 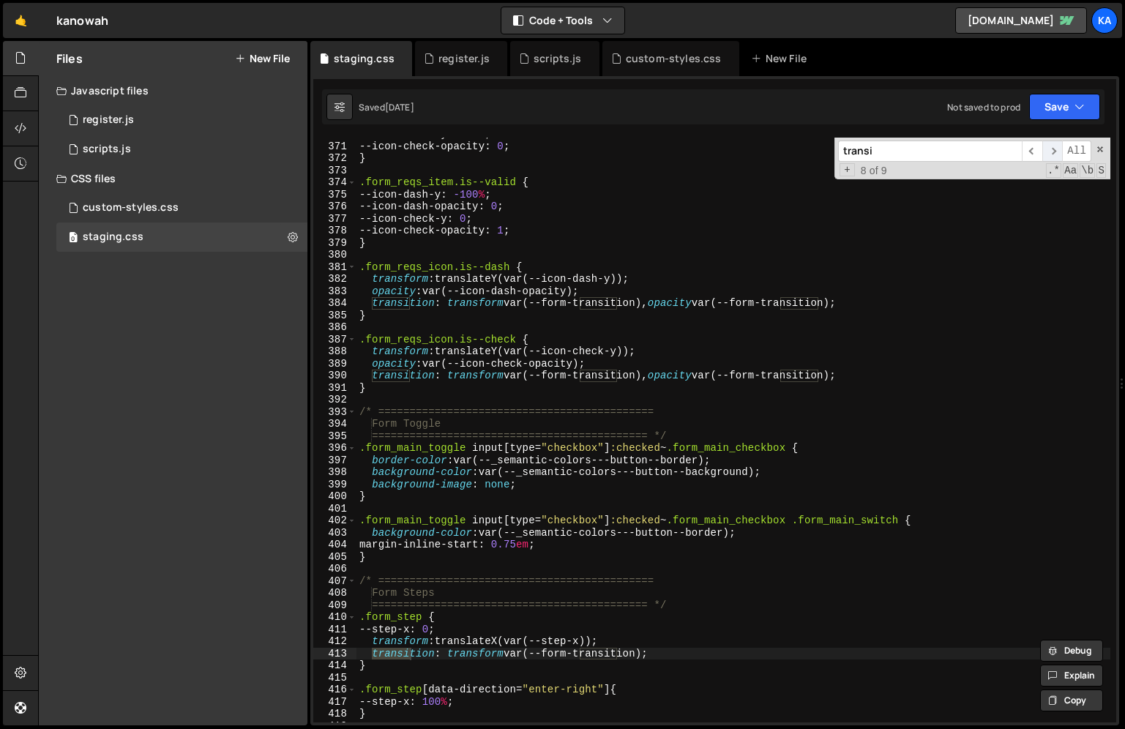 What do you see at coordinates (335, 146) in the screenshot?
I see `div: 371` at bounding box center [335, 146].